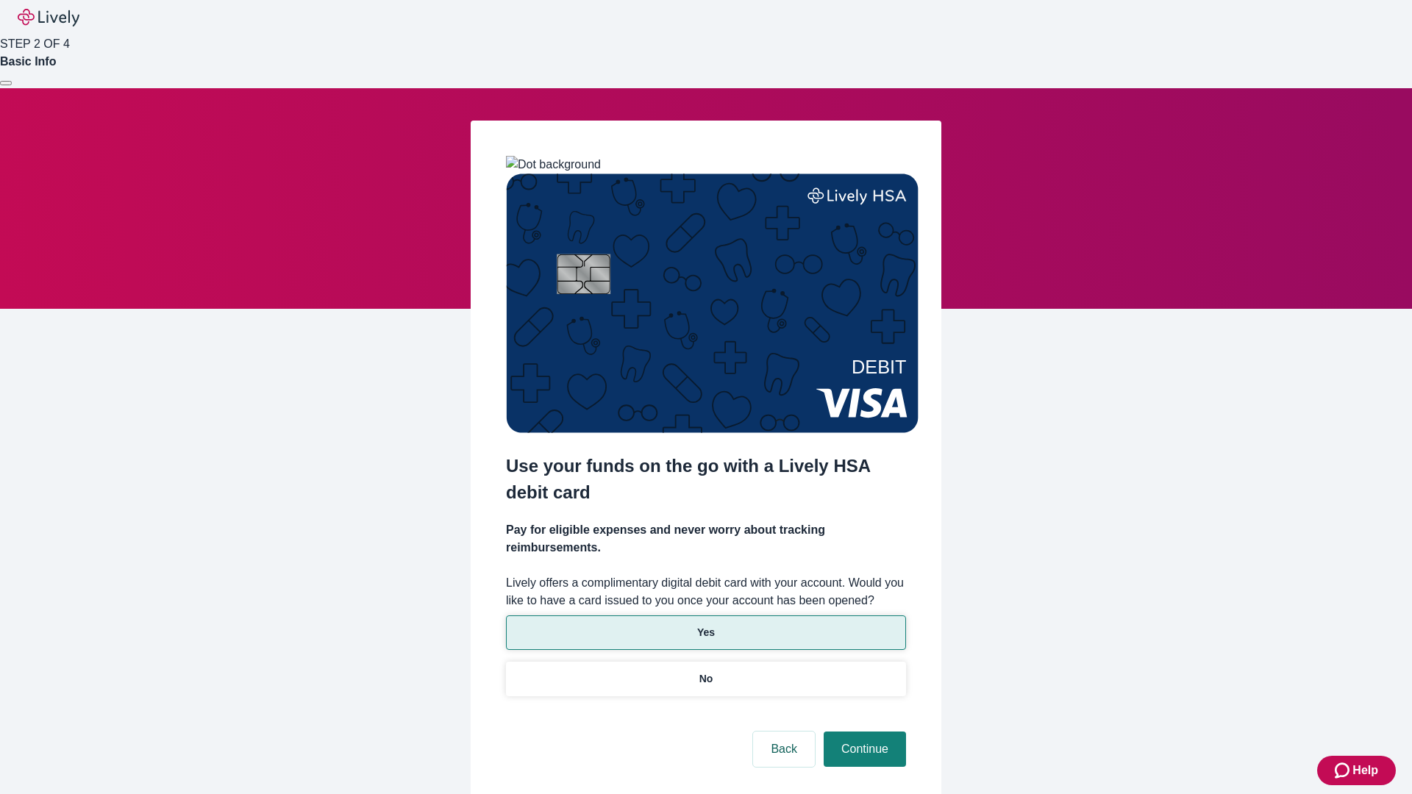  I want to click on label: Lively offers a complimentary digital debit card with your account. Would you like to have a card..., so click(706, 592).